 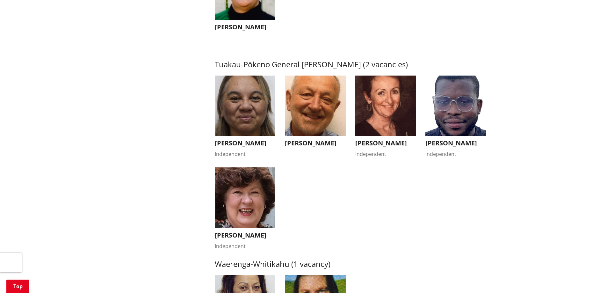 What do you see at coordinates (245, 197) in the screenshot?
I see `img: WO-W-TP__HEATH_B__MN23T` at bounding box center [245, 197].